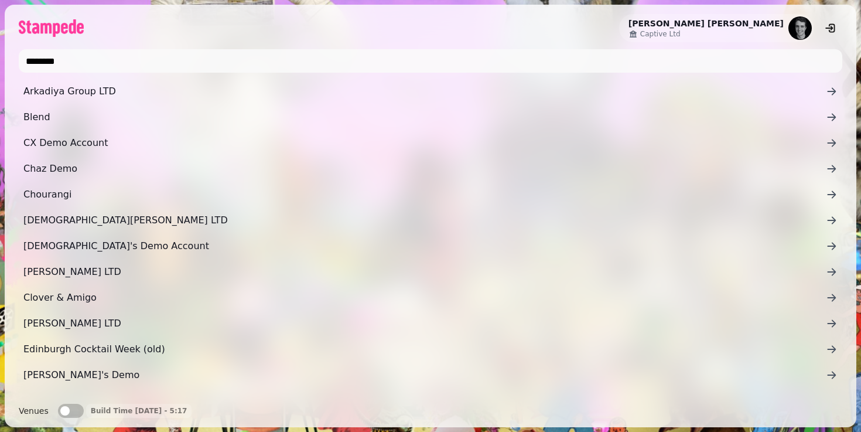  I want to click on a: Edinburgh Cocktail Week (old), so click(431, 349).